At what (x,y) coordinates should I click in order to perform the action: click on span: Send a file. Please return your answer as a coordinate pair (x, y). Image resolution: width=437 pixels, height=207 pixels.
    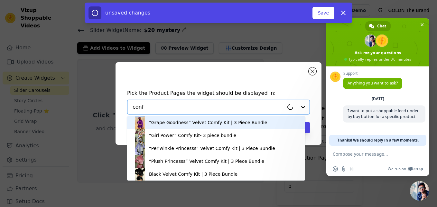
    Looking at the image, I should click on (344, 169).